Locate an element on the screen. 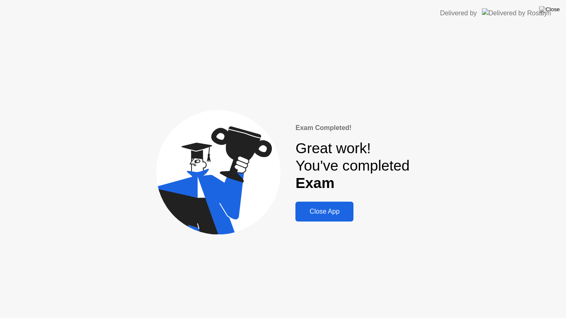  img: Close is located at coordinates (550, 10).